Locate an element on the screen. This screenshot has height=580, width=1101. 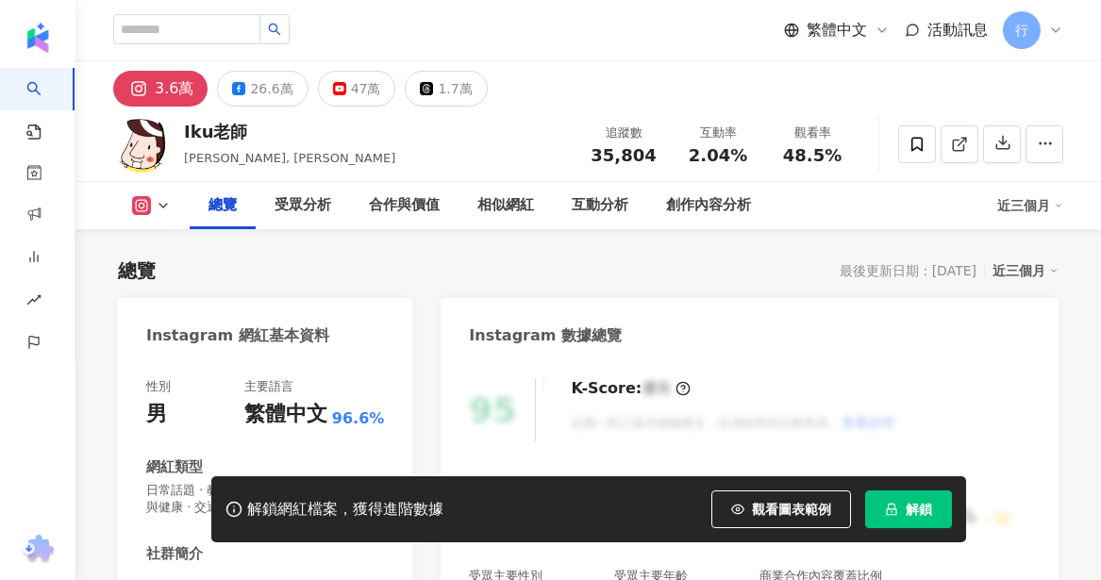
span: search is located at coordinates (274, 29).